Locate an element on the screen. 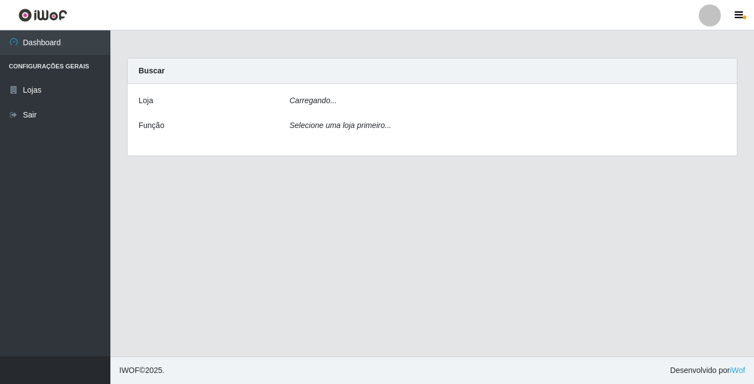 This screenshot has height=384, width=754. strong: Buscar is located at coordinates (151, 71).